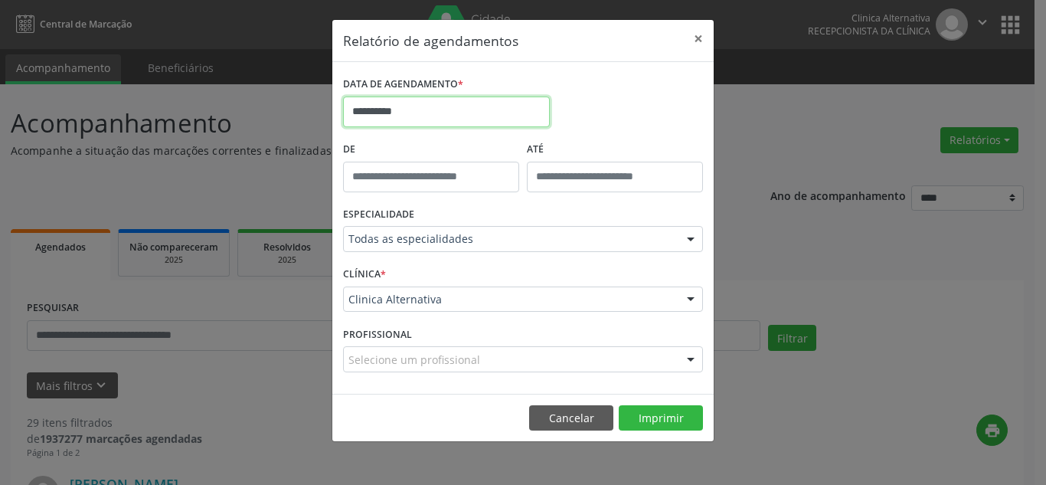 Image resolution: width=1046 pixels, height=485 pixels. Describe the element at coordinates (615, 149) in the screenshot. I see `label: ATÉ` at that location.